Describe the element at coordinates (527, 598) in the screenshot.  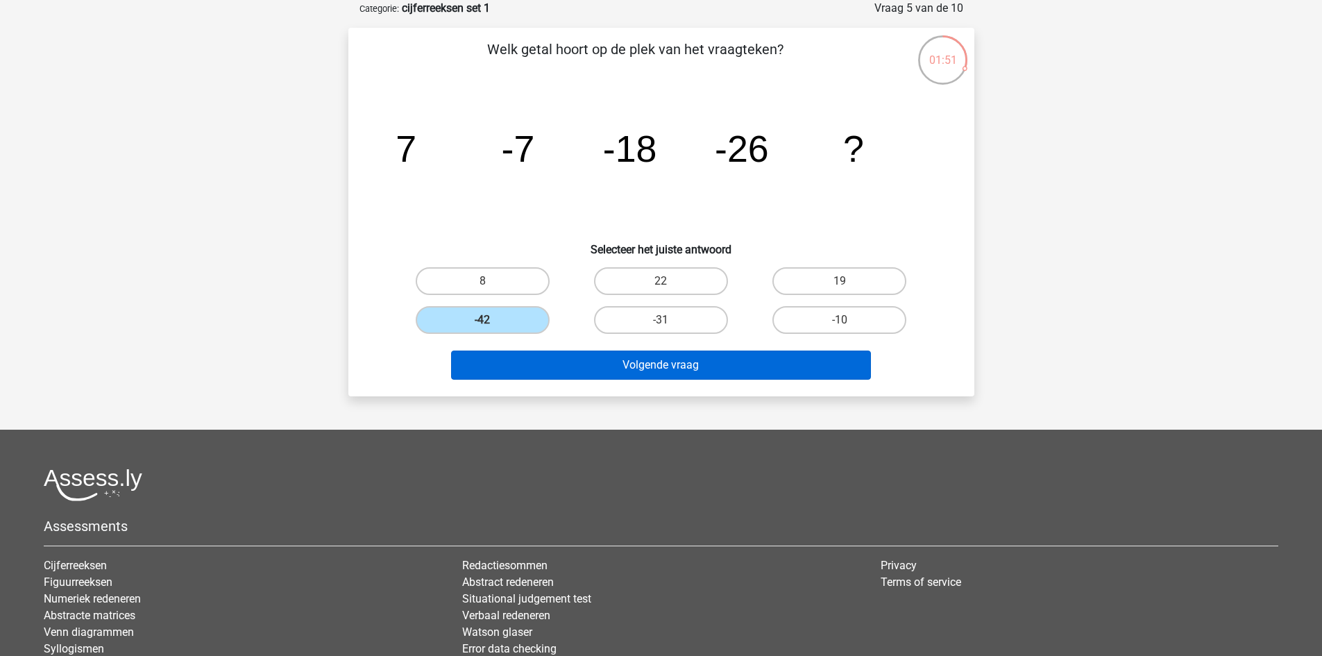
I see `a: Situational judgement test` at that location.